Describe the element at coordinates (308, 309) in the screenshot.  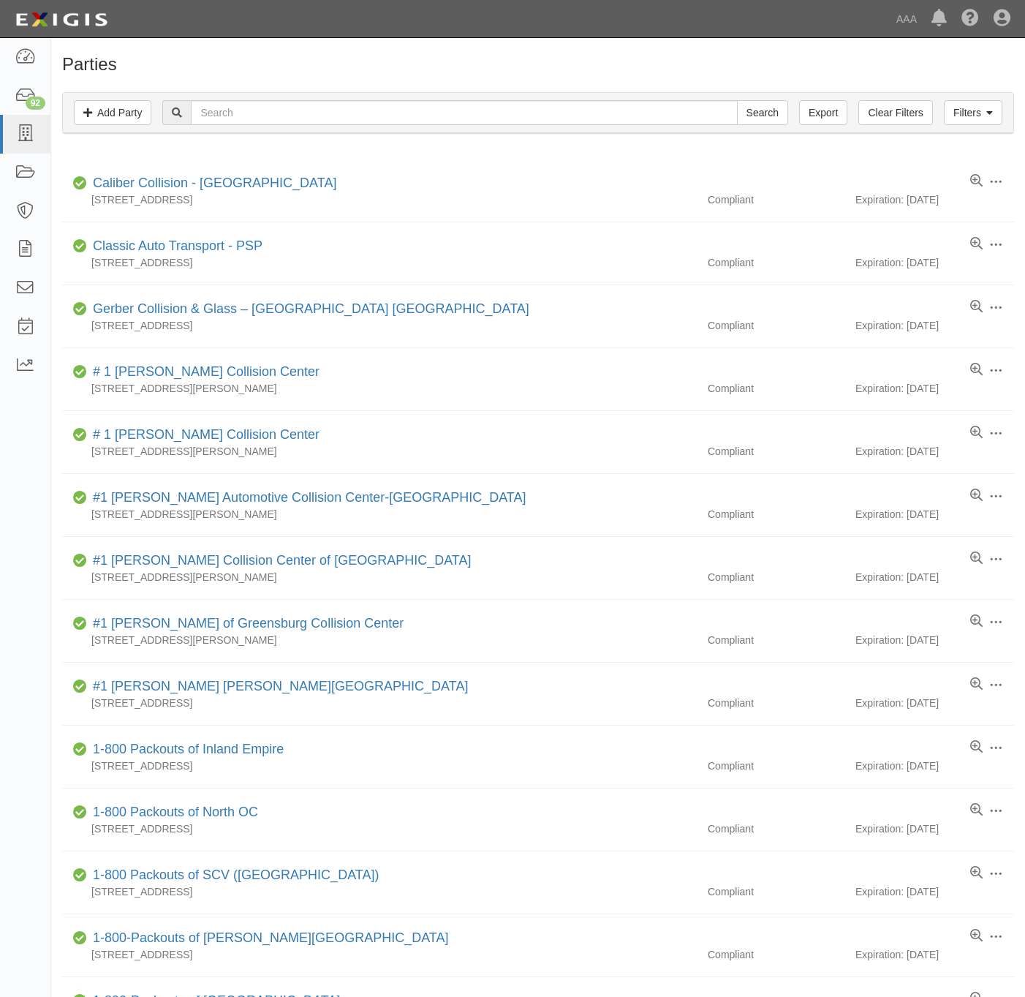
I see `div: Gerber Collision & Glass – Houston Brighton` at that location.